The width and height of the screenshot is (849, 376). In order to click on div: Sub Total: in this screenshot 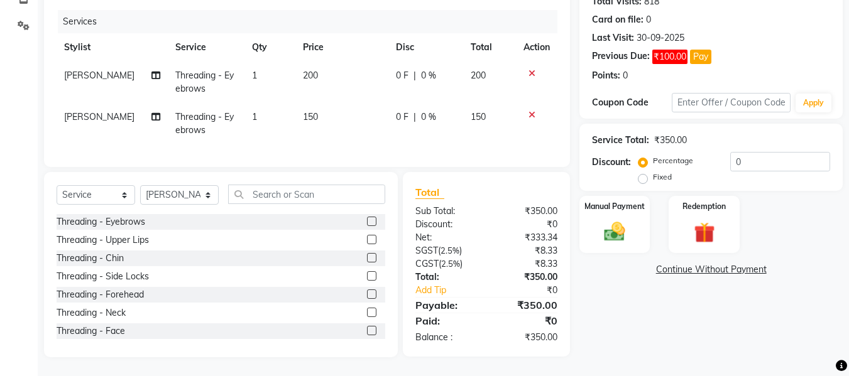, I will do `click(446, 211)`.